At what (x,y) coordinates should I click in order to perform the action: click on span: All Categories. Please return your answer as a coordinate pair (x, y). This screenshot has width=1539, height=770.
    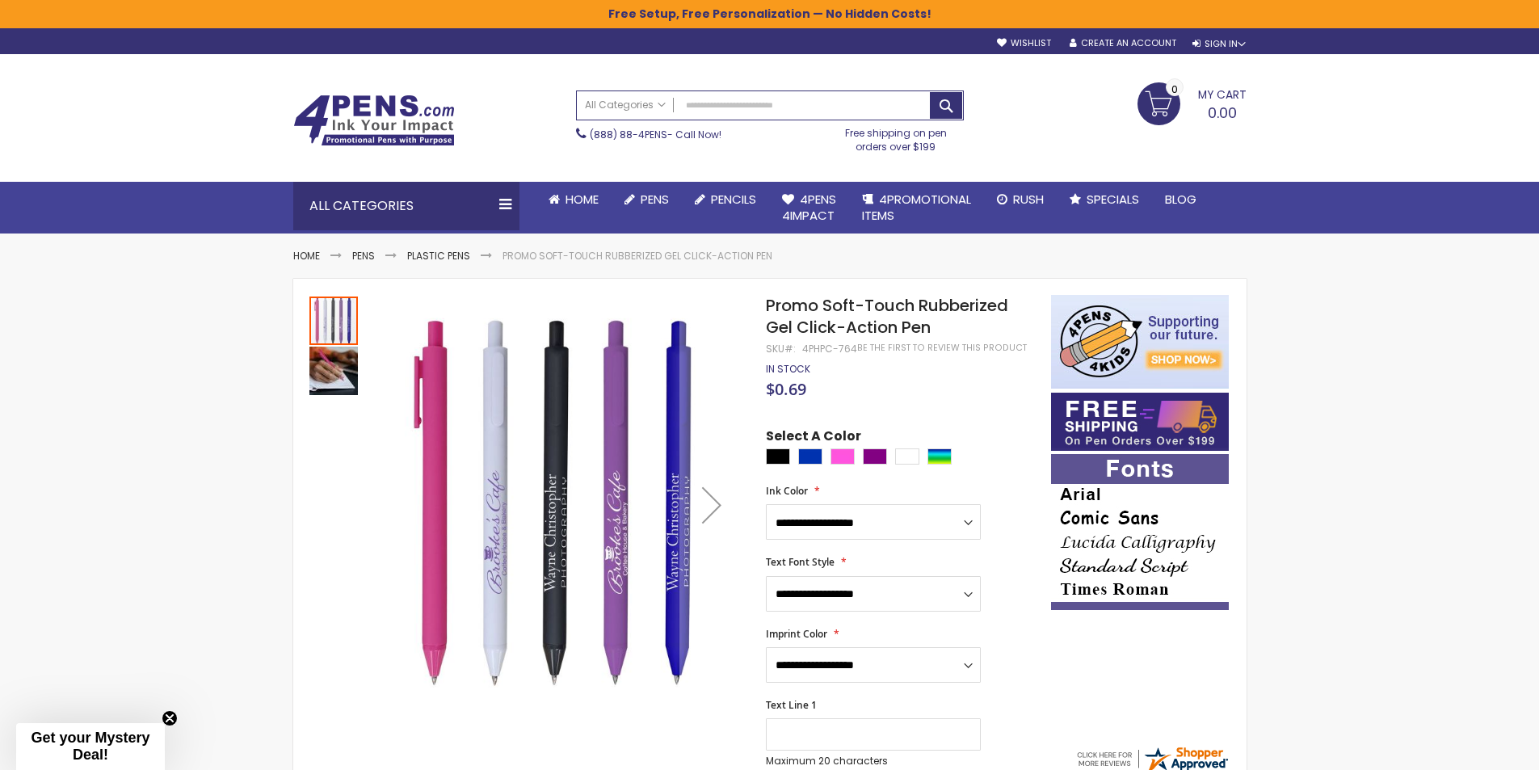
    Looking at the image, I should click on (625, 105).